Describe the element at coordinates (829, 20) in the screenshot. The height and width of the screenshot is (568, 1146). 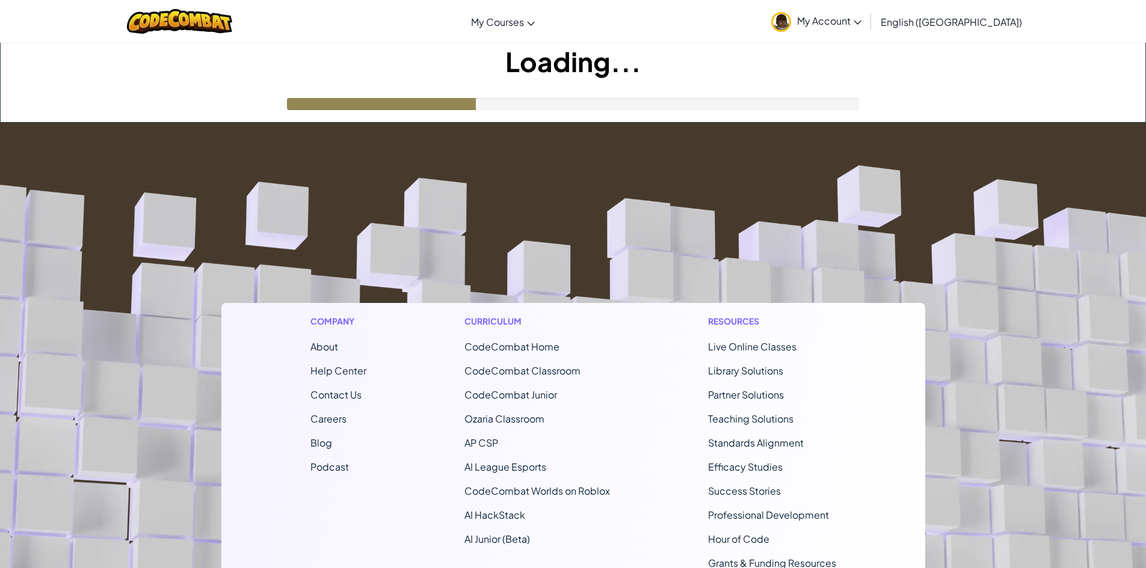
I see `span: My Account` at that location.